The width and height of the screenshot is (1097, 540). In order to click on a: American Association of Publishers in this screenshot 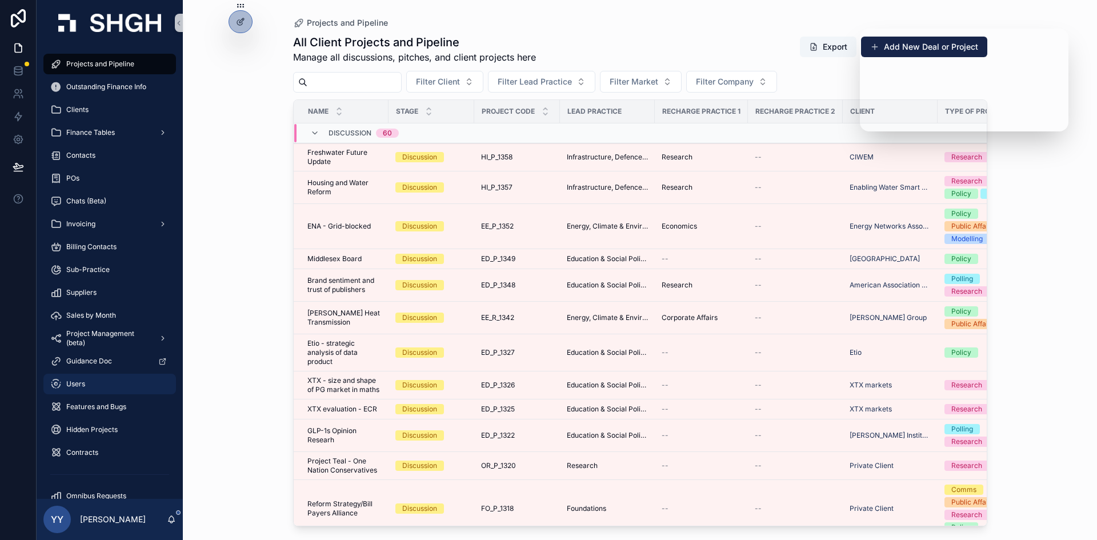, I will do `click(890, 285)`.